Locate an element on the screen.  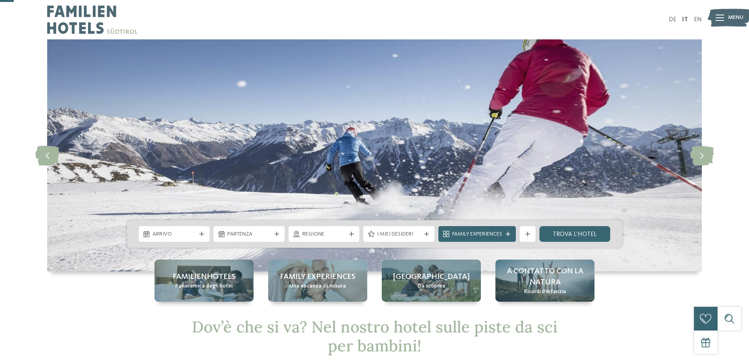
a: Hotel sulle piste da sci per bambini: divertimento senza confini Family experiences Una vacanza s... is located at coordinates (318, 280).